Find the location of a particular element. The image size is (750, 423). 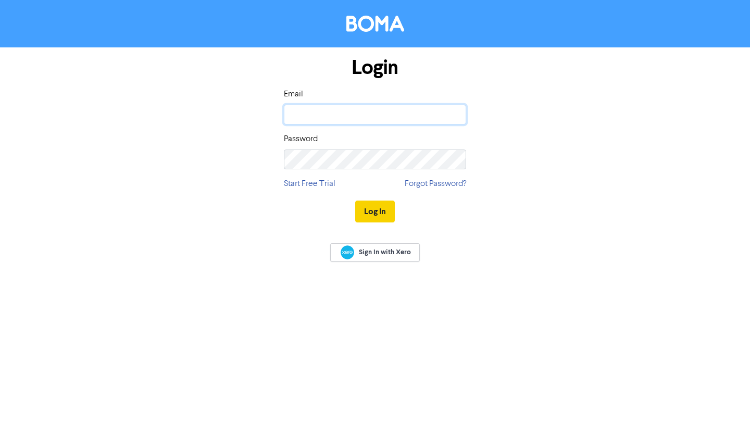

span: Sign In with Xero is located at coordinates (385, 252).